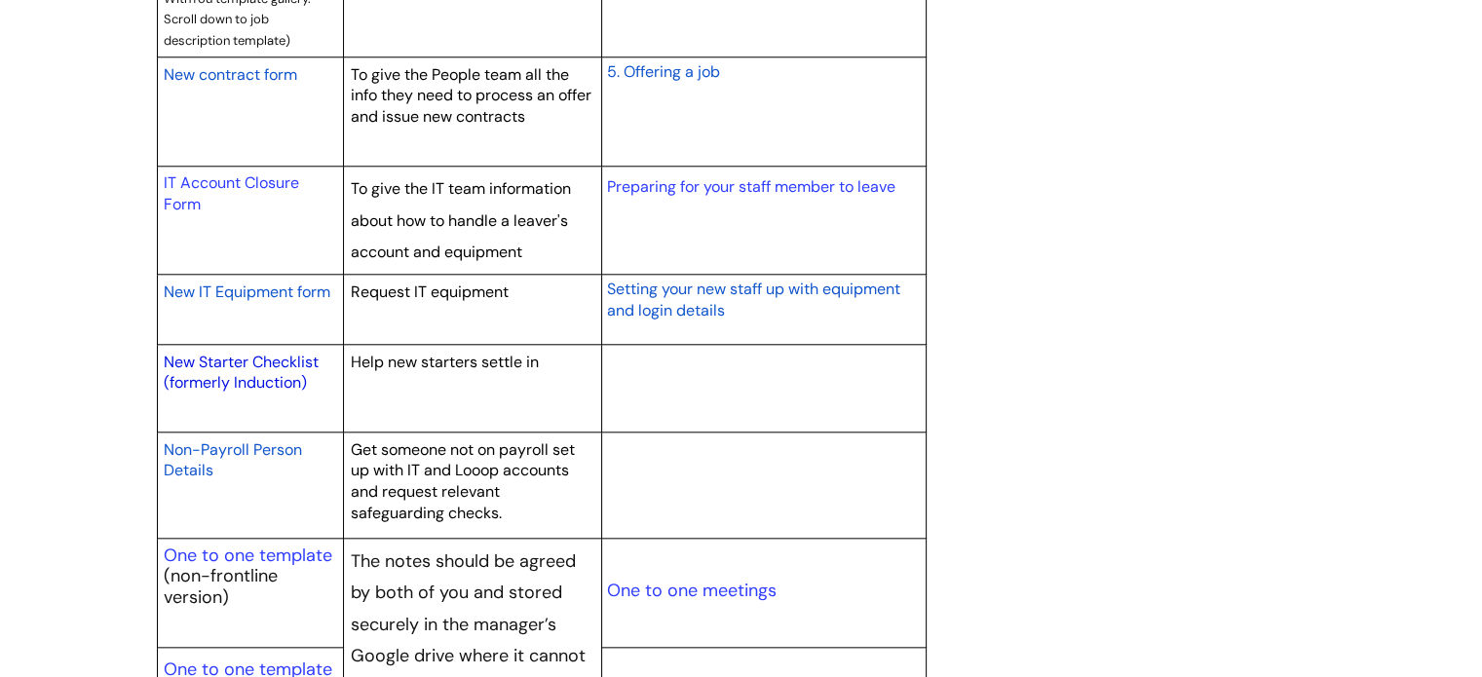 The width and height of the screenshot is (1482, 677). What do you see at coordinates (750, 186) in the screenshot?
I see `a: Preparing for your staff member to leave` at bounding box center [750, 186].